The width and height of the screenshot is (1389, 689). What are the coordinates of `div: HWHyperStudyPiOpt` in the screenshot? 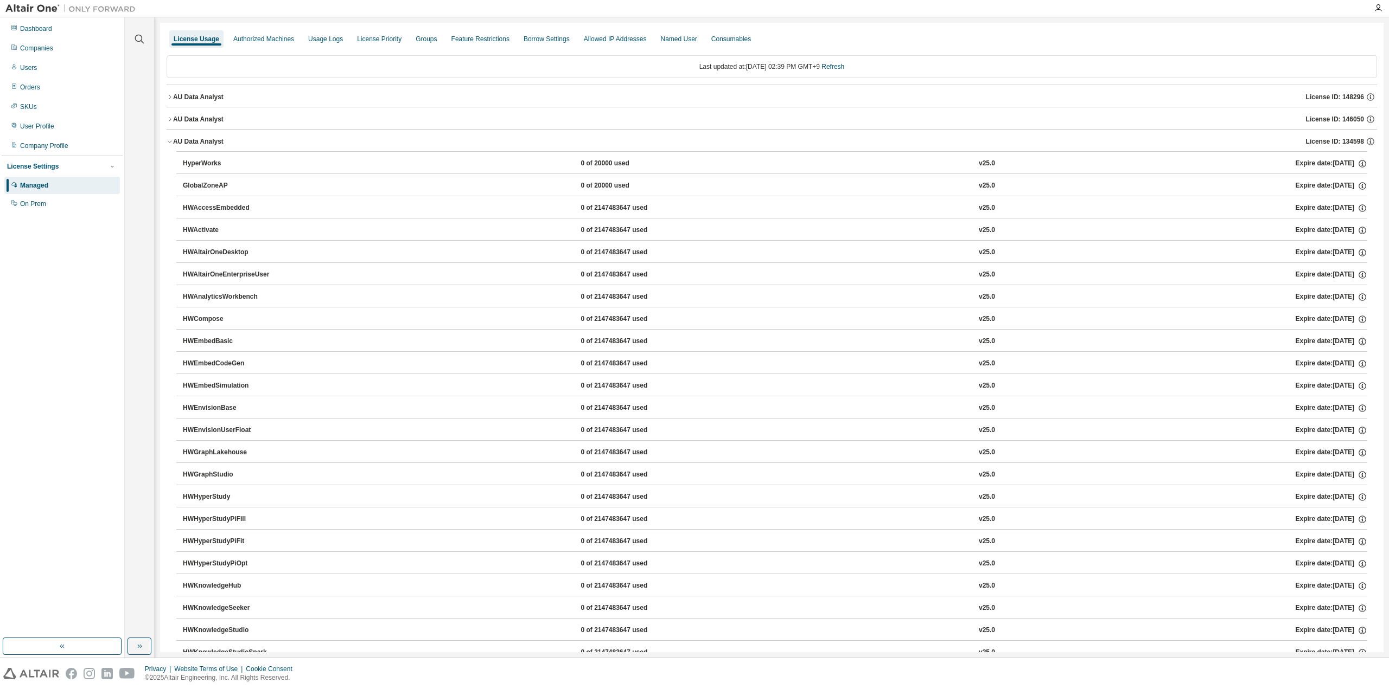 It's located at (232, 564).